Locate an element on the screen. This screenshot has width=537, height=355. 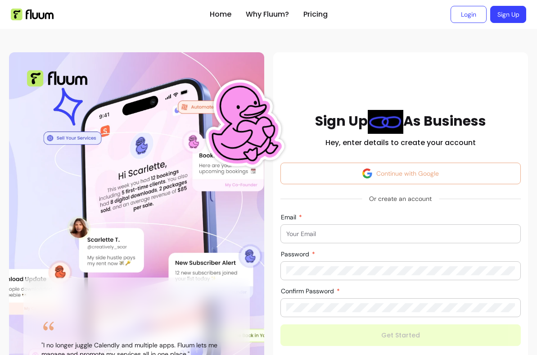
a: Sign Up is located at coordinates (508, 14).